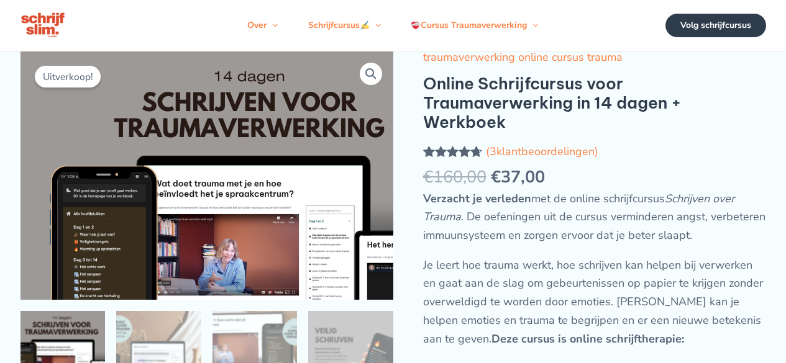  Describe the element at coordinates (344, 25) in the screenshot. I see `a: SchrijfcursusMenu schakelen` at that location.